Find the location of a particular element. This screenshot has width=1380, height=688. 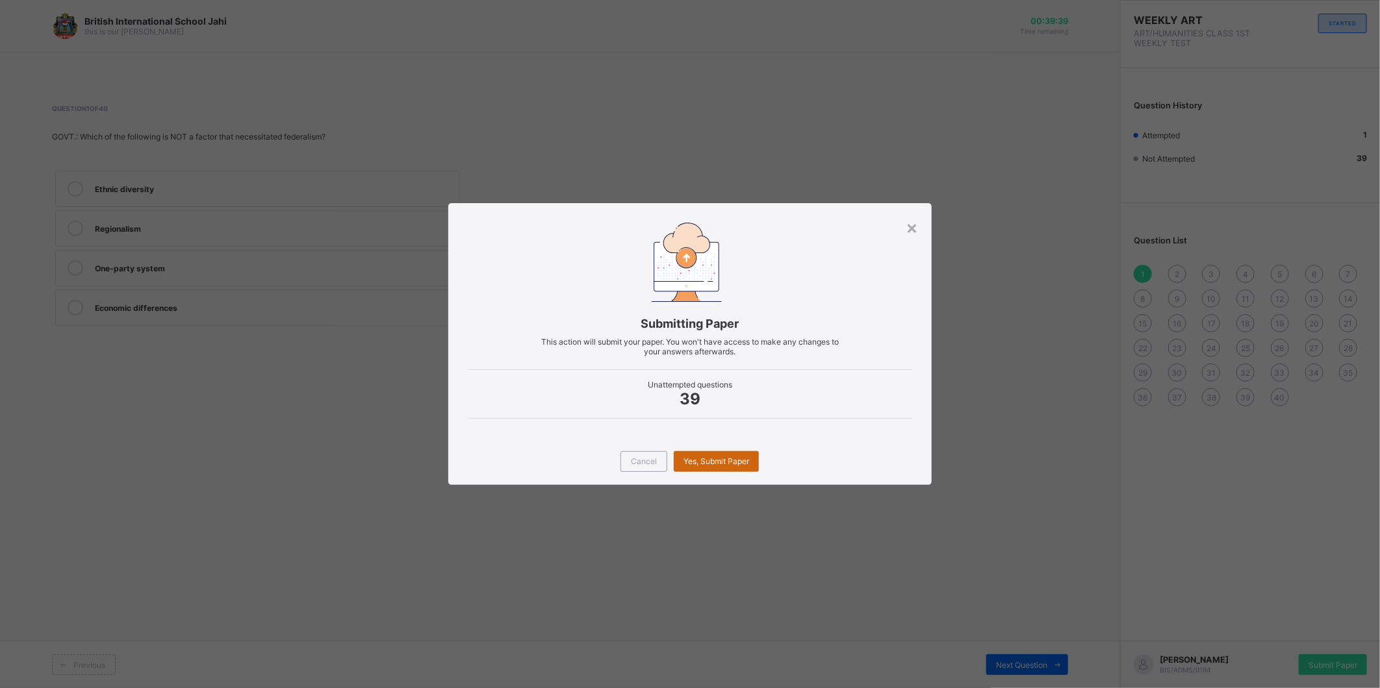

span: Yes, Submit Paper is located at coordinates (716, 461).